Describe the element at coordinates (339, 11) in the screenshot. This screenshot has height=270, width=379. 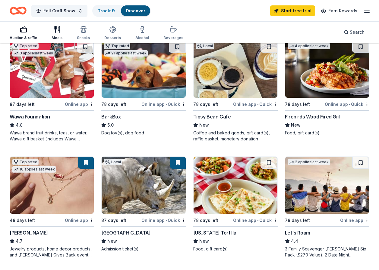
I see `a: Earn Rewards` at that location.